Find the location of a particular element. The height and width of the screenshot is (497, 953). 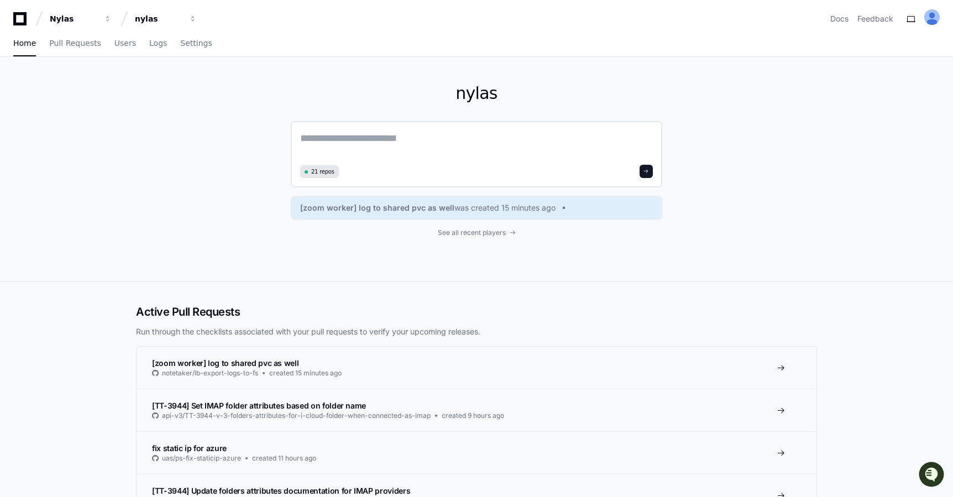

span: Users is located at coordinates (125, 43).